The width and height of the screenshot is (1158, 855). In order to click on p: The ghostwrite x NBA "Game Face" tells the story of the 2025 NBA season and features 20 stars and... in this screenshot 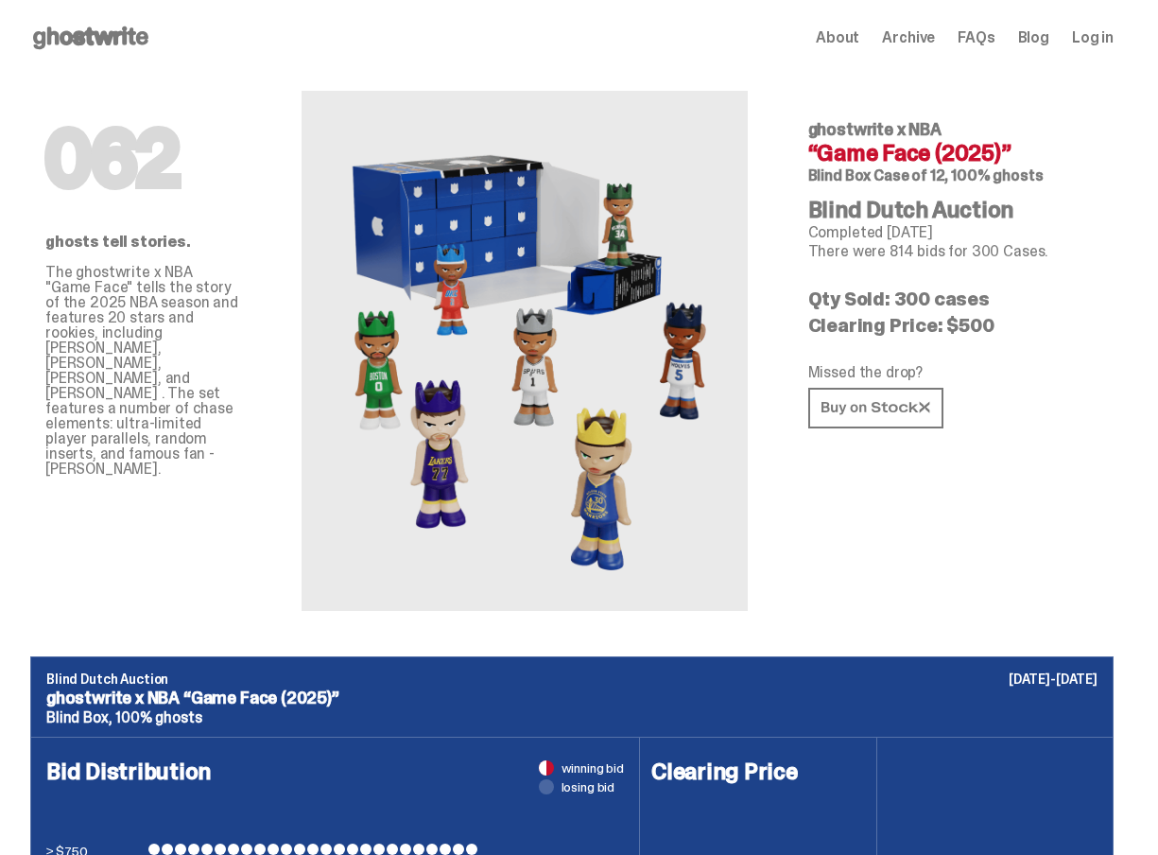, I will do `click(143, 371)`.